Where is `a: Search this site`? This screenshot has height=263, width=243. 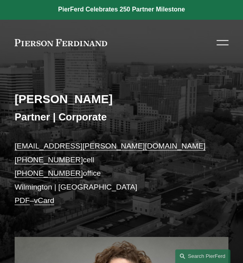 a: Search this site is located at coordinates (203, 256).